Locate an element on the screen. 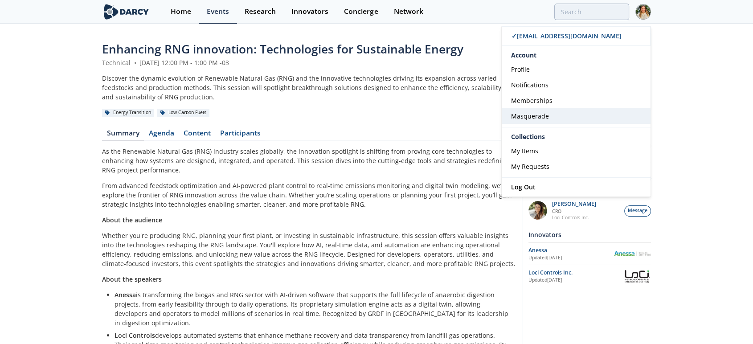  a: Notifications is located at coordinates (576, 85).